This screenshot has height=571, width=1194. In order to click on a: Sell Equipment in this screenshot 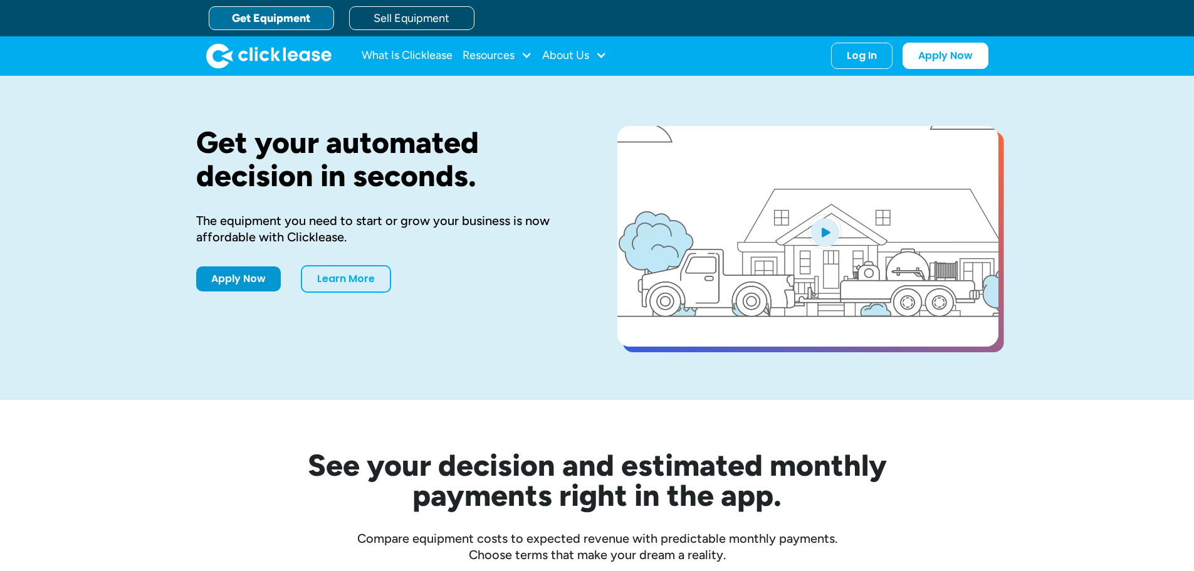, I will do `click(412, 18)`.